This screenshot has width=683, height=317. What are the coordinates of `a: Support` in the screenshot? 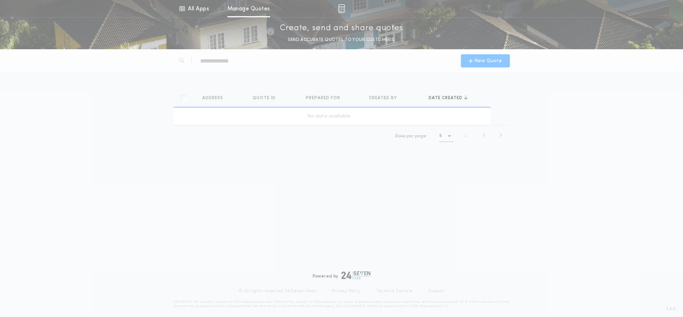 It's located at (436, 291).